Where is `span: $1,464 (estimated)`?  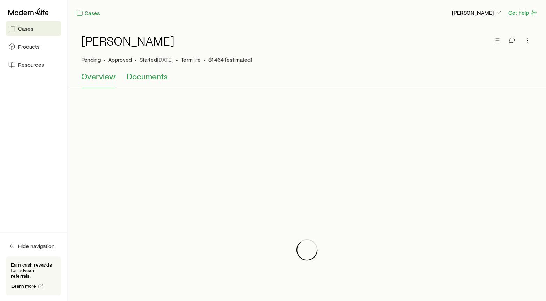
span: $1,464 (estimated) is located at coordinates (230, 59).